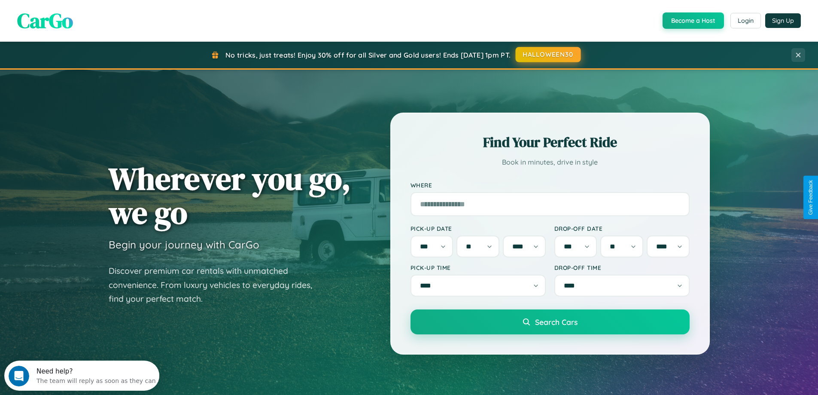 The image size is (818, 395). I want to click on button: HALLOWEEN30, so click(548, 55).